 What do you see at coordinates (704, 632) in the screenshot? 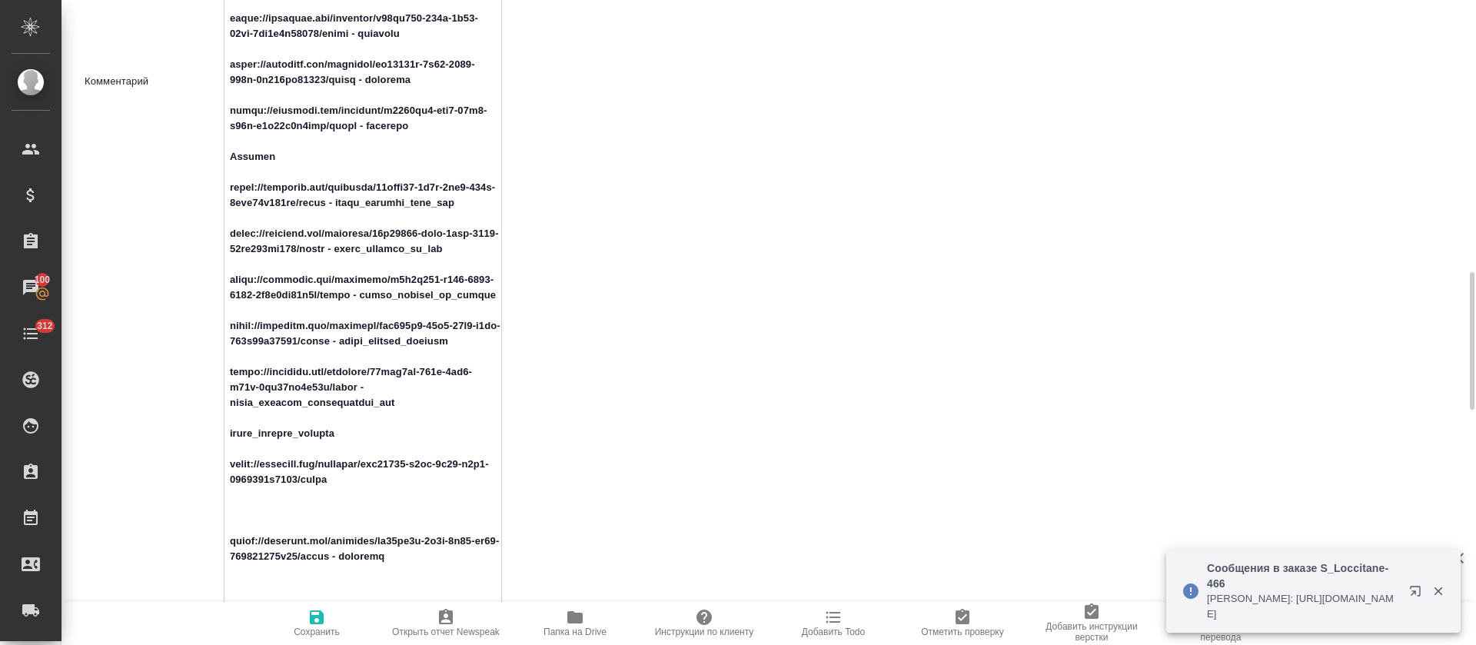
I see `span: Инструкции по клиенту` at bounding box center [704, 632].